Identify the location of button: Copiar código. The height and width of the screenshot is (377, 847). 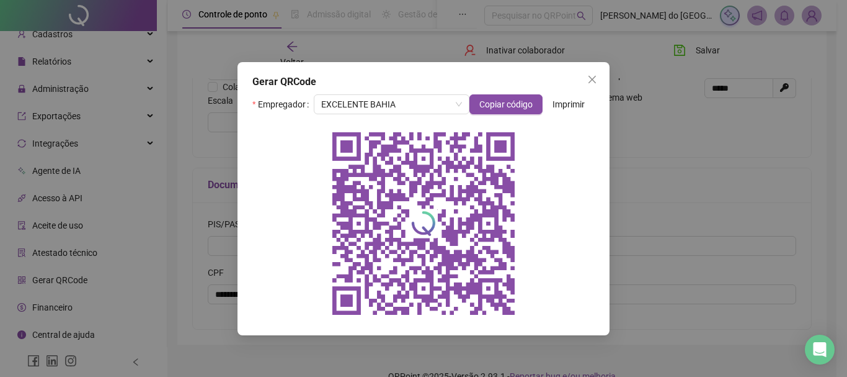
(506, 104).